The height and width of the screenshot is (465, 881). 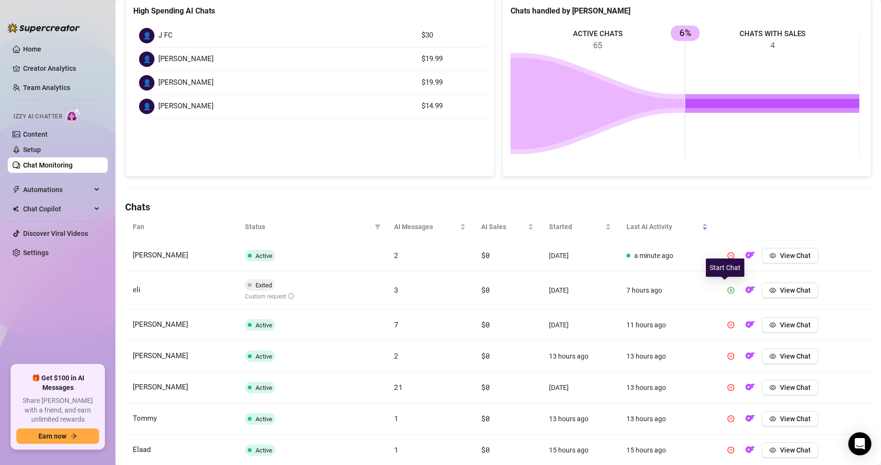 I want to click on a: Setup, so click(x=32, y=150).